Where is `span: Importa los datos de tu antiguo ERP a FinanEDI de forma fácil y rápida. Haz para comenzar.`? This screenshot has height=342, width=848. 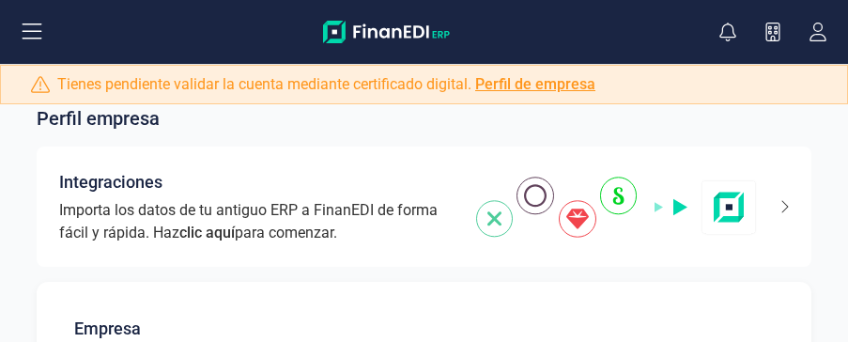 span: Importa los datos de tu antiguo ERP a FinanEDI de forma fácil y rápida. Haz para comenzar. is located at coordinates (256, 222).